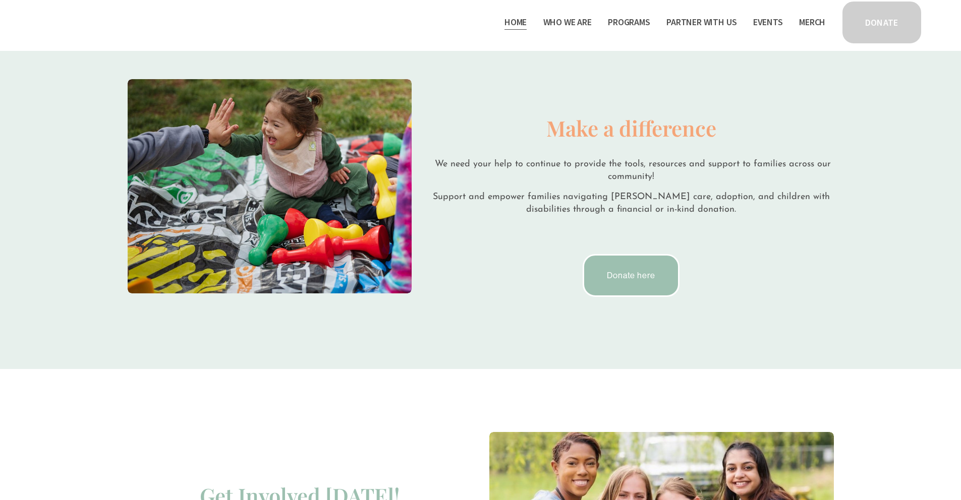 This screenshot has width=961, height=500. Describe the element at coordinates (812, 22) in the screenshot. I see `a: Merch` at that location.